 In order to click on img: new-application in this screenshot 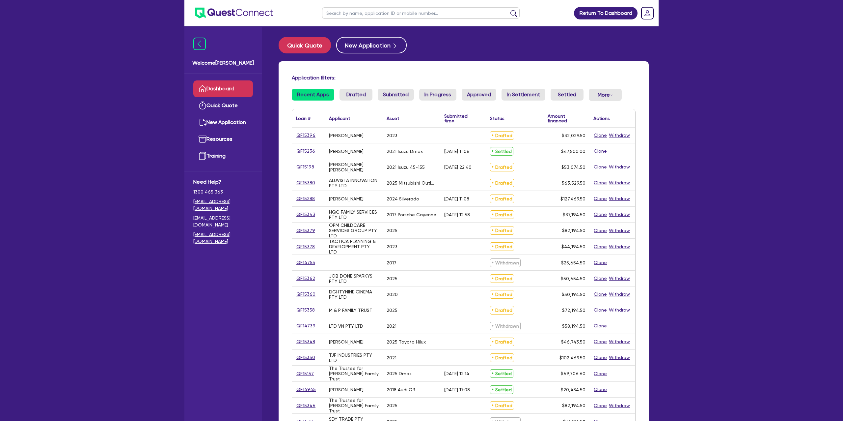, I will do `click(203, 122)`.